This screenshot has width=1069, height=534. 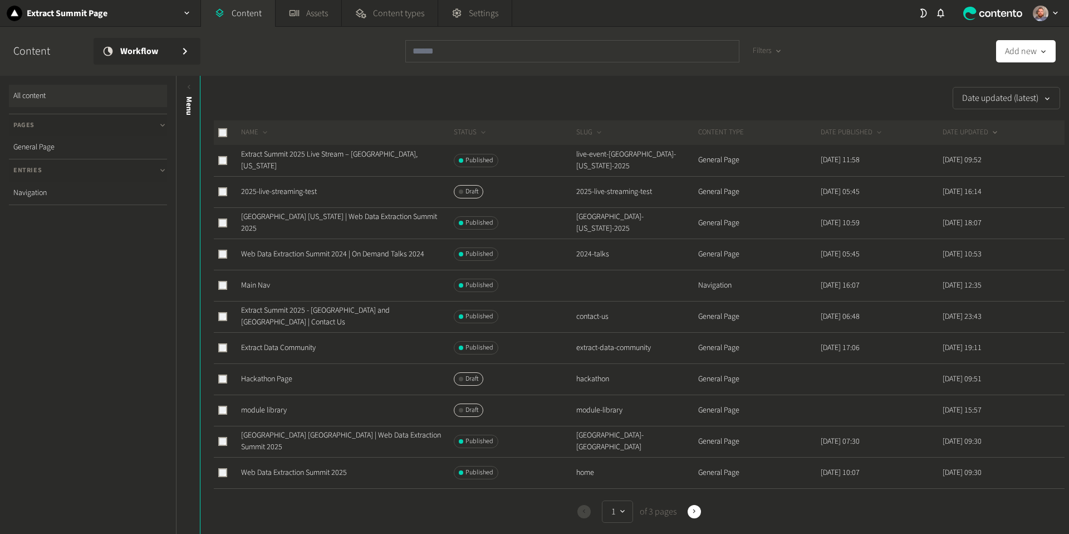 I want to click on a: Web Data Extraction Summit 2024 | On Demand Talks 2024, so click(x=332, y=254).